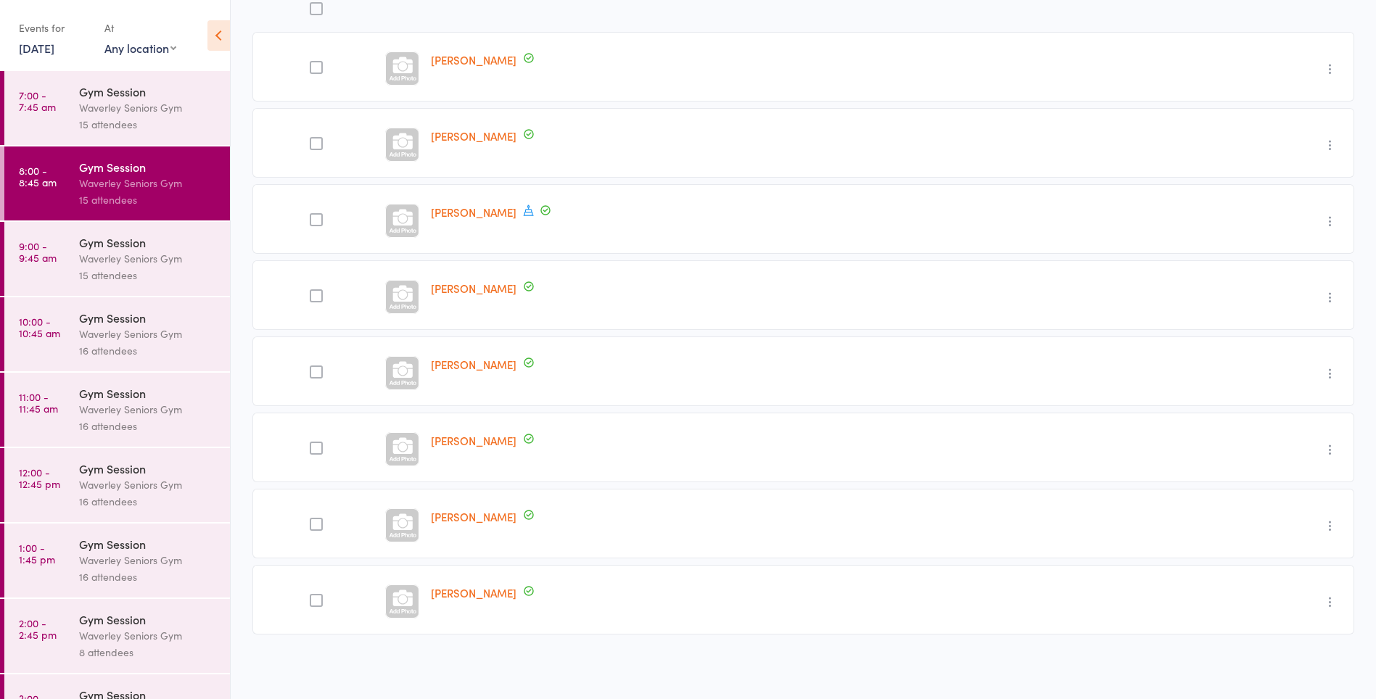 The height and width of the screenshot is (699, 1376). Describe the element at coordinates (117, 183) in the screenshot. I see `a: 8:00 -8:45 amGym SessionWaverley Seniors Gym15 attendees` at that location.